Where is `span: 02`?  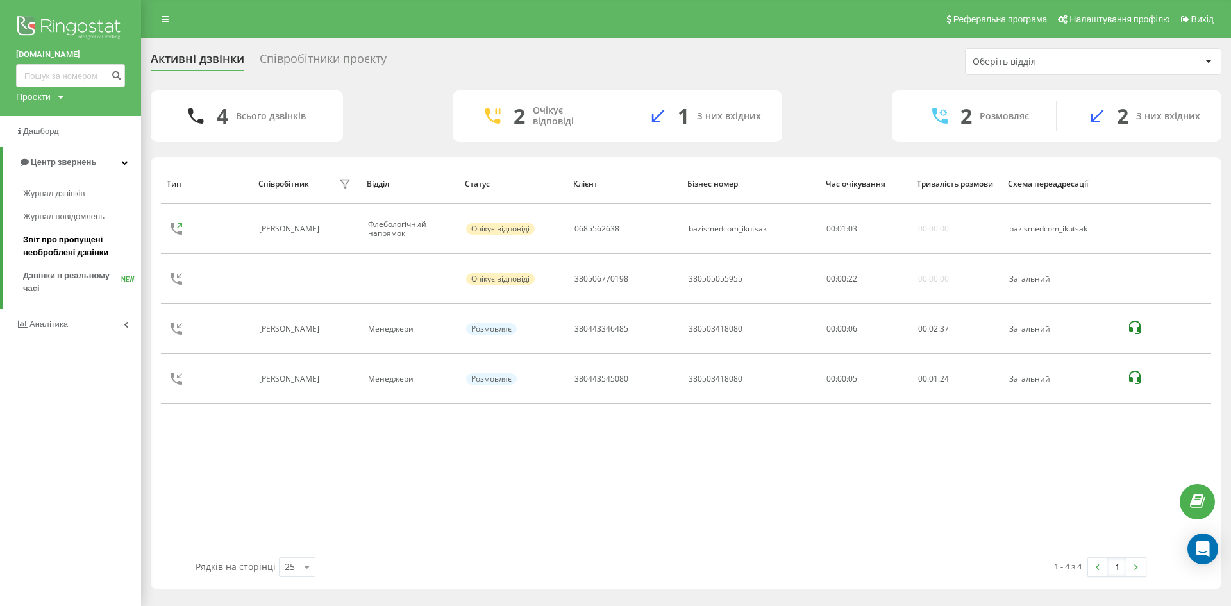 span: 02 is located at coordinates (933, 328).